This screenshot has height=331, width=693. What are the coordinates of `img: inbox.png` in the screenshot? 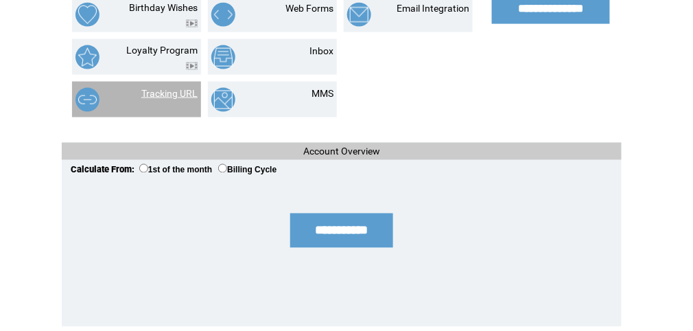 It's located at (223, 57).